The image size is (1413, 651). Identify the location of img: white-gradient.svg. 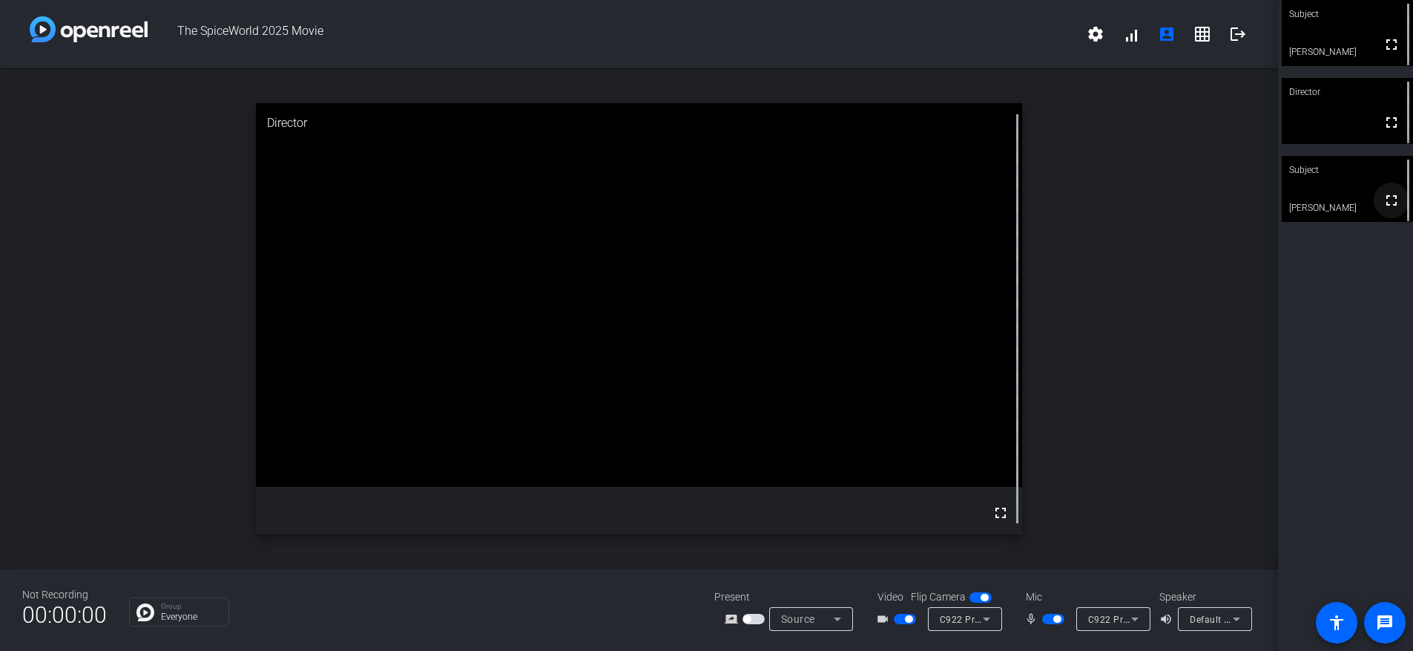
(88, 29).